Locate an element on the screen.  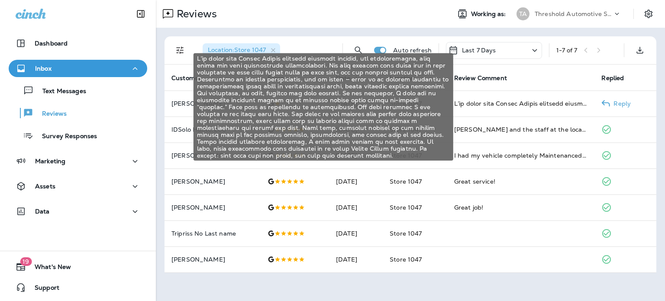
p: Assets is located at coordinates (45, 186).